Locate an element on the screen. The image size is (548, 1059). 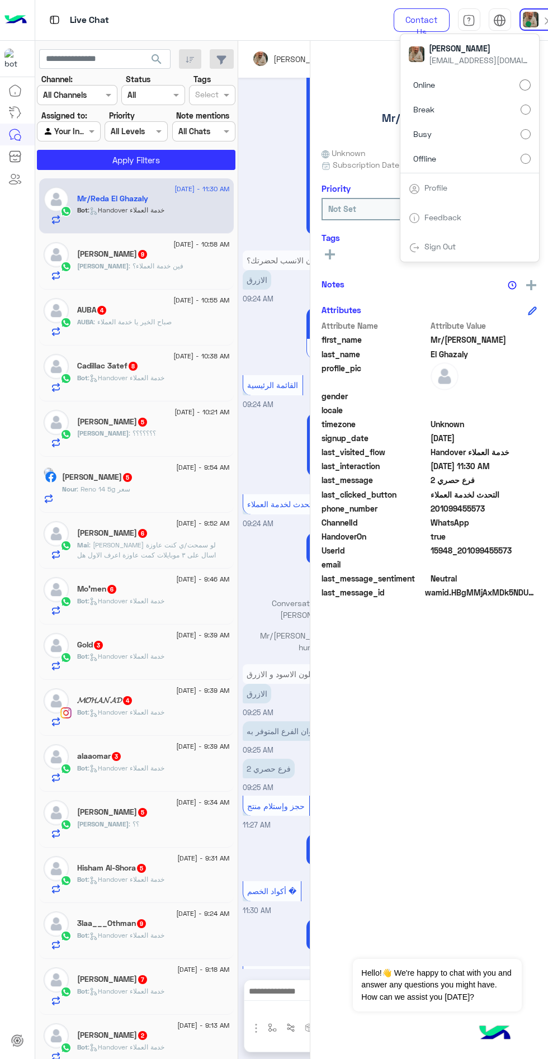
span: signup_date is located at coordinates (375, 438).